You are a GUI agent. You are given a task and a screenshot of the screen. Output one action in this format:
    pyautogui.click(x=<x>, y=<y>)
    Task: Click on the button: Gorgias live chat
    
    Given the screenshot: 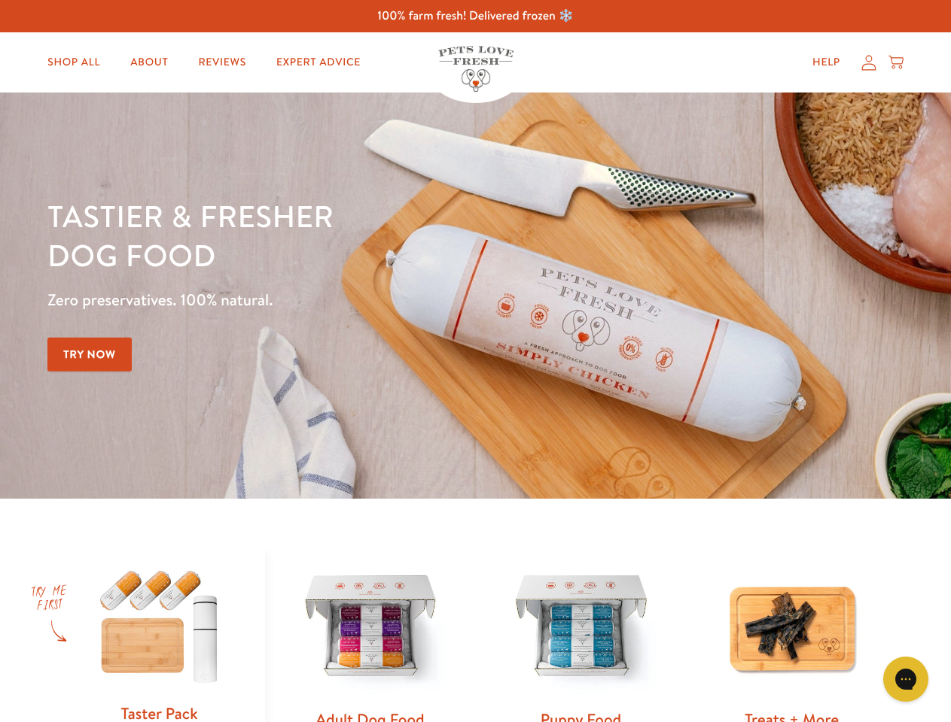 What is the action you would take?
    pyautogui.click(x=30, y=28)
    